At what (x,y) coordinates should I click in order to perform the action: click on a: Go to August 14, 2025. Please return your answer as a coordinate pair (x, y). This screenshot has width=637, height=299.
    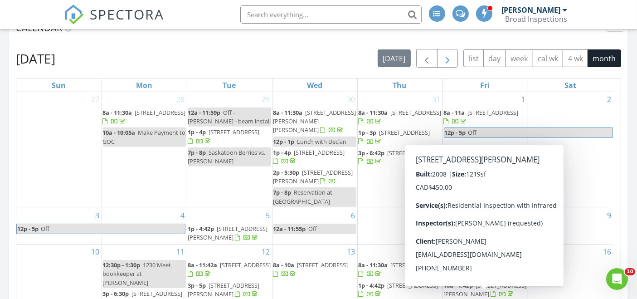
    Looking at the image, I should click on (437, 252).